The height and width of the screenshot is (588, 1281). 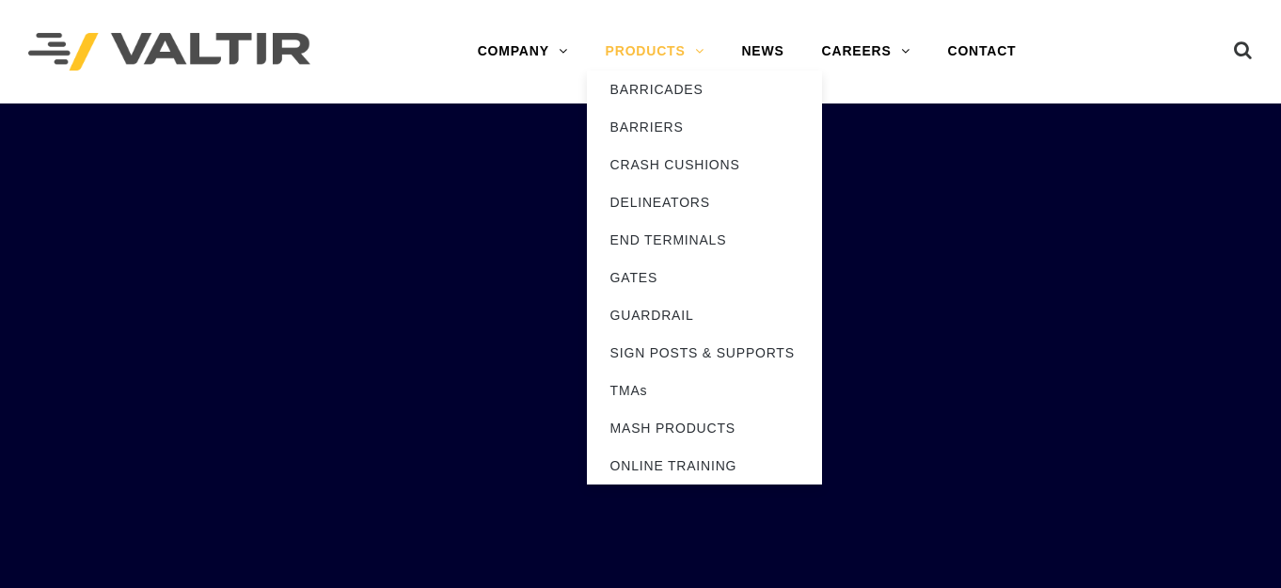 What do you see at coordinates (705, 127) in the screenshot?
I see `a: BARRIERS` at bounding box center [705, 127].